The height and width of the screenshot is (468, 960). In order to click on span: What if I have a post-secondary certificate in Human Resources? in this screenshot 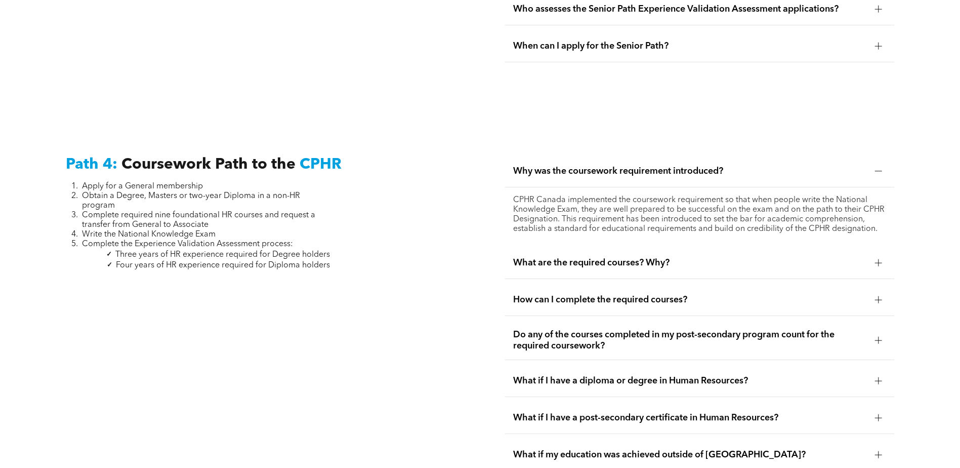, I will do `click(690, 417)`.